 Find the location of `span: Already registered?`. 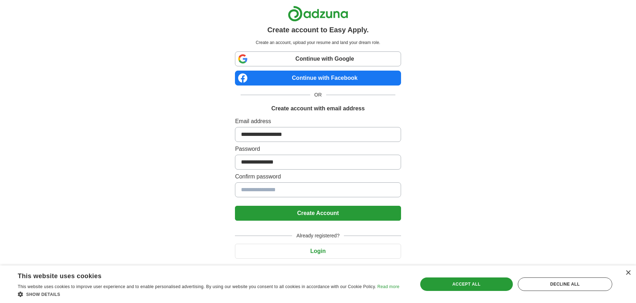

span: Already registered? is located at coordinates (318, 236).